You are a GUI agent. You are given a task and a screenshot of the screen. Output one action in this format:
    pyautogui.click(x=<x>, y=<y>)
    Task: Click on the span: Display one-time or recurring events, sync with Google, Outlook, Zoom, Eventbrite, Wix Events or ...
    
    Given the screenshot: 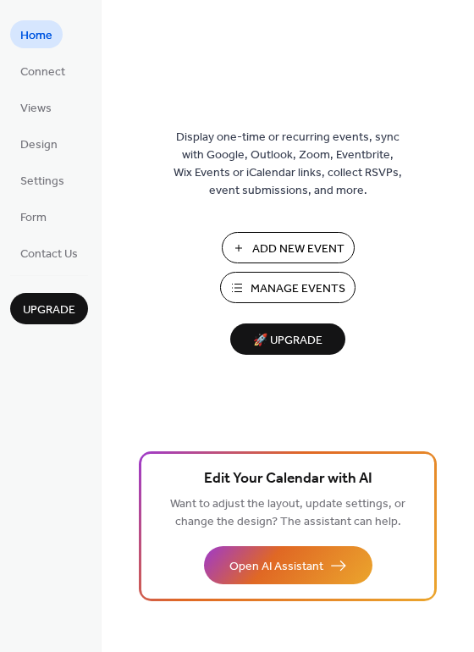 What is the action you would take?
    pyautogui.click(x=288, y=164)
    